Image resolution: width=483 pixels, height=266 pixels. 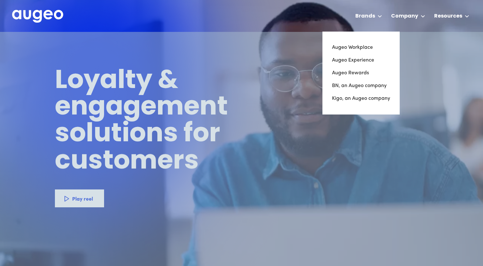 I want to click on div: Brands, so click(x=366, y=16).